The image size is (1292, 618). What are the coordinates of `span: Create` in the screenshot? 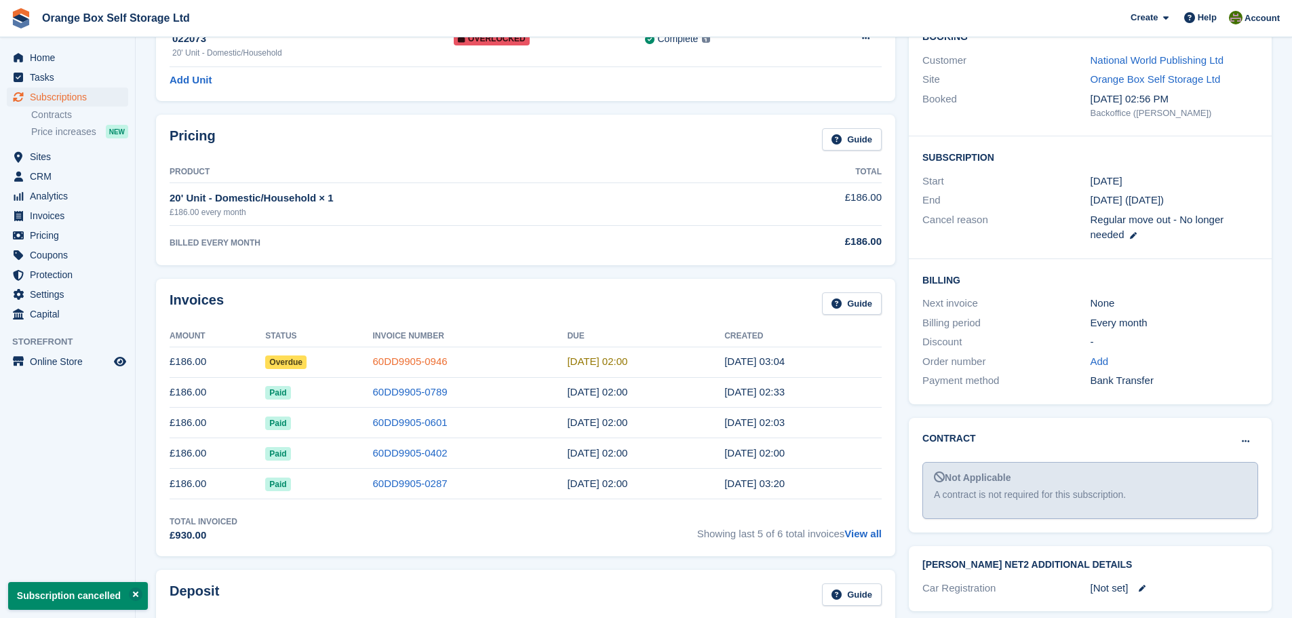 It's located at (1144, 18).